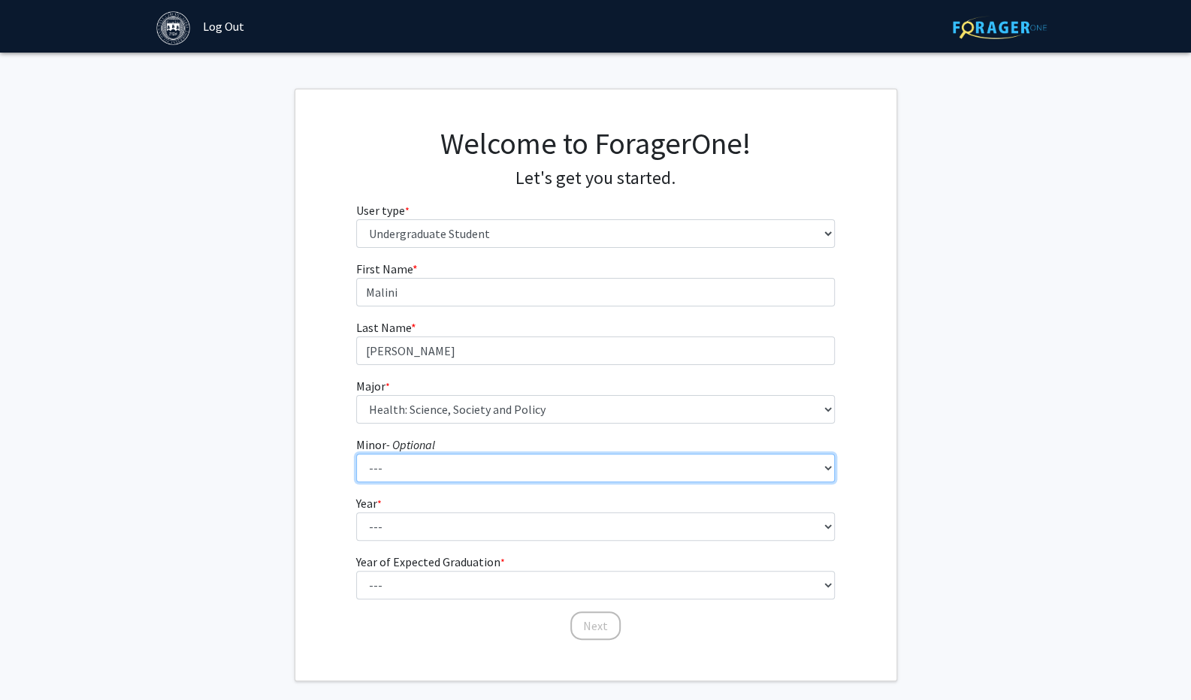 Image resolution: width=1191 pixels, height=700 pixels. Describe the element at coordinates (382, 210) in the screenshot. I see `label: User type` at that location.